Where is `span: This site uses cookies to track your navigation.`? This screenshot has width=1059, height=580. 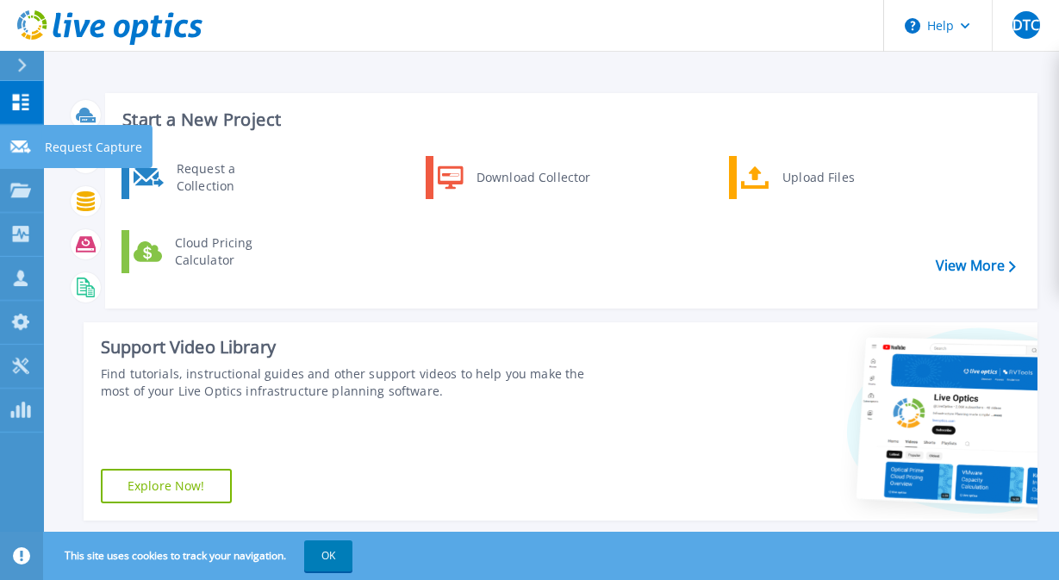
span: This site uses cookies to track your navigation. is located at coordinates (200, 556).